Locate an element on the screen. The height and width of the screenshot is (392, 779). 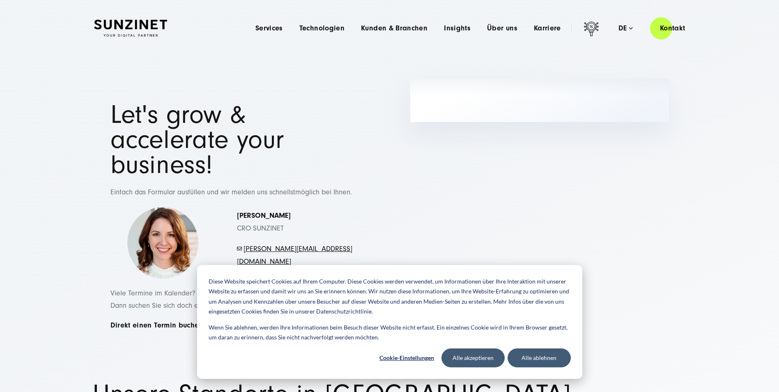
p: Wenn Sie ablehnen, werden Ihre Informationen beim Besuch dieser Website nicht erfasst. Ein einzel... is located at coordinates (390, 332).